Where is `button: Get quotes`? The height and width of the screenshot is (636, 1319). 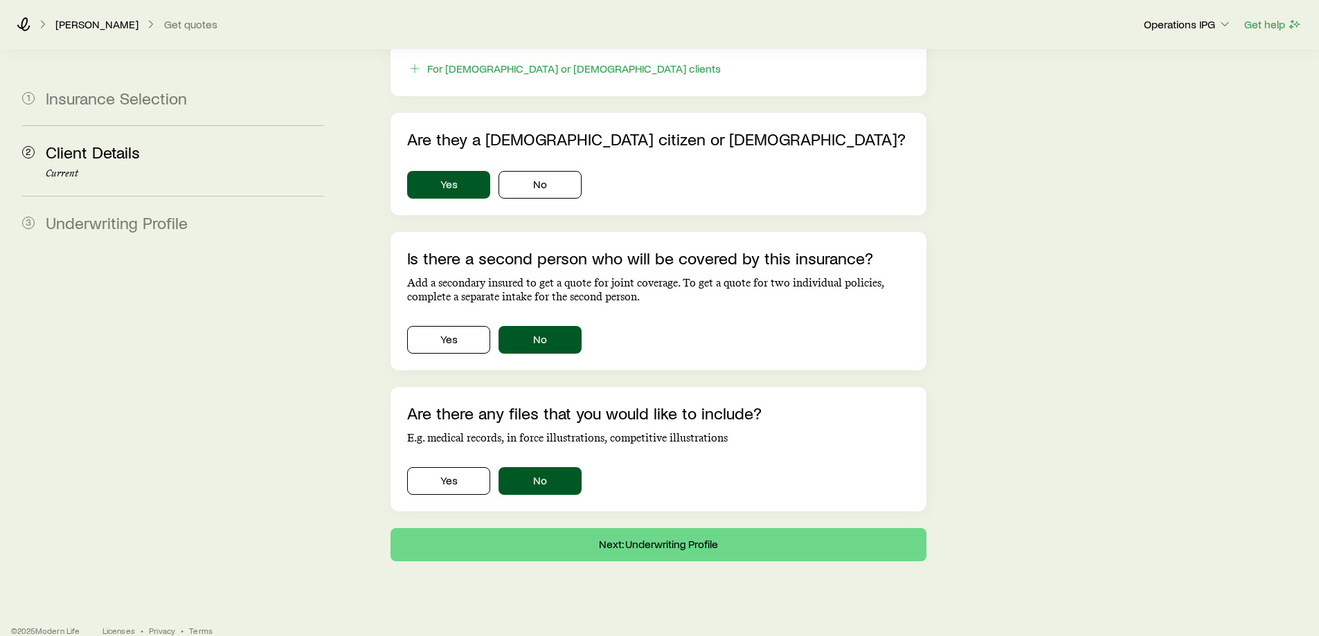 button: Get quotes is located at coordinates (190, 24).